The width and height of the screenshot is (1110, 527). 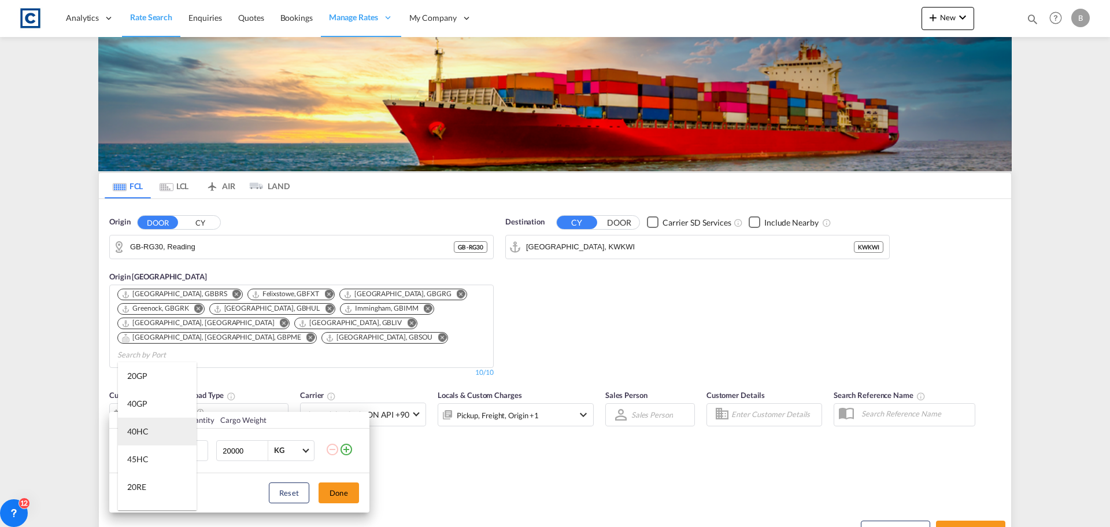 I want to click on div: 20RE, so click(x=136, y=487).